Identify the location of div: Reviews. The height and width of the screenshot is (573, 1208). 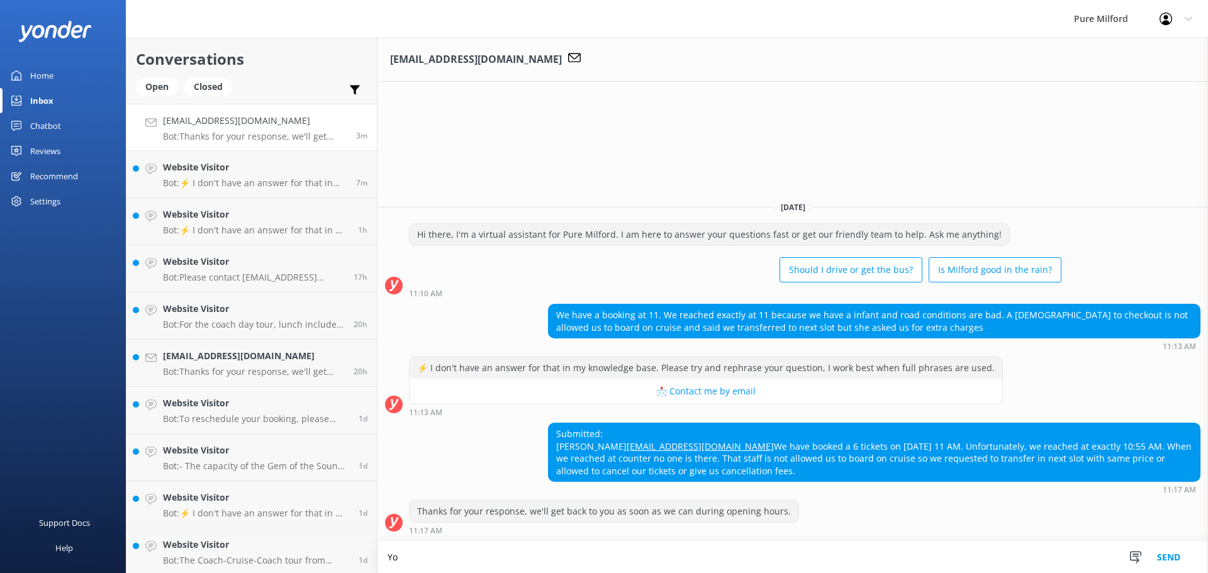
(45, 151).